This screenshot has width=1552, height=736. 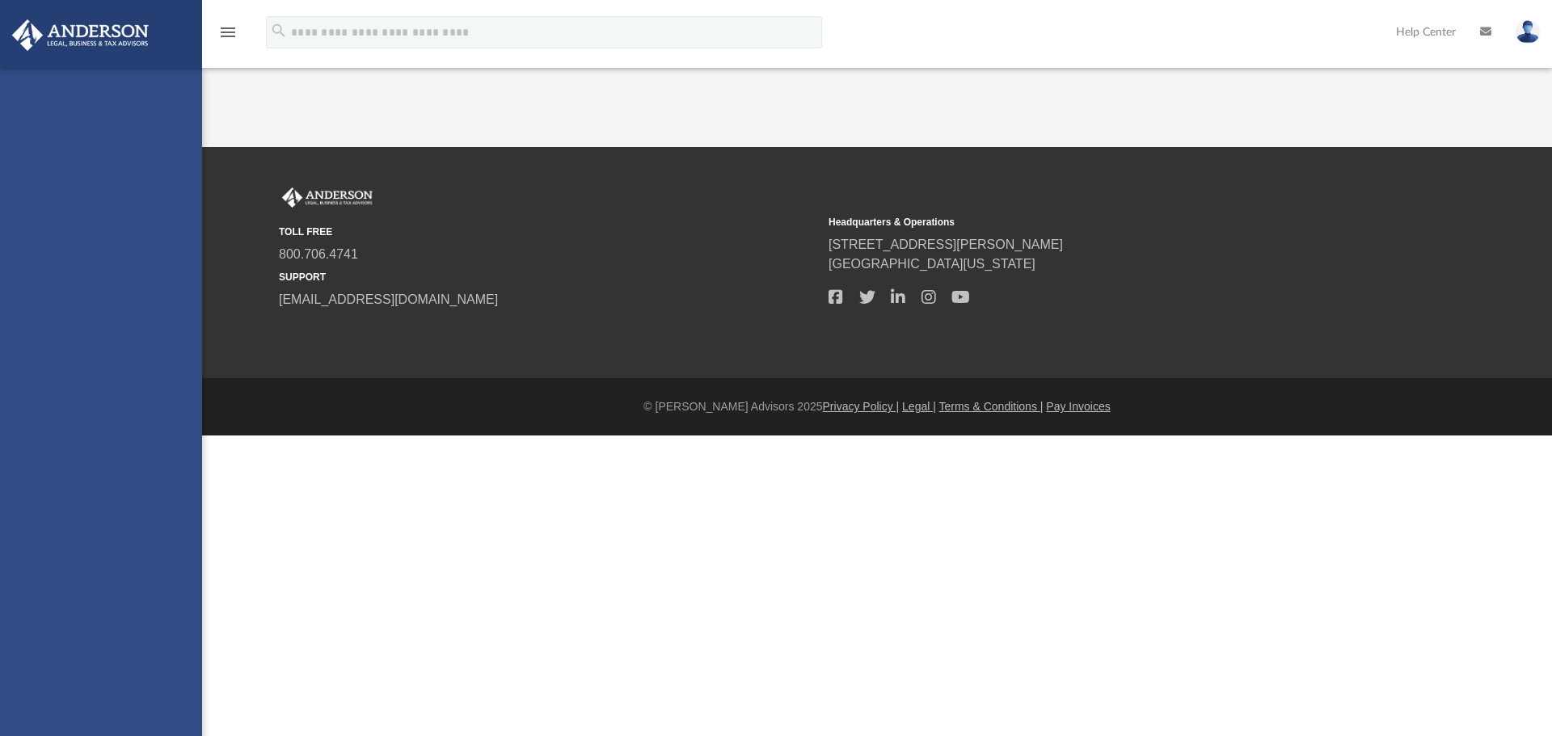 What do you see at coordinates (1528, 32) in the screenshot?
I see `img: User Pic` at bounding box center [1528, 32].